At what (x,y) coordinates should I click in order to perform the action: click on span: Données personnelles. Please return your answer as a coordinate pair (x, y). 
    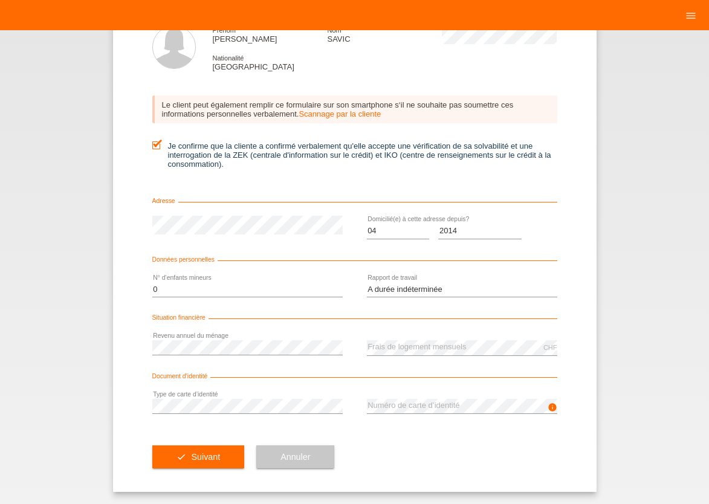
    Looking at the image, I should click on (185, 259).